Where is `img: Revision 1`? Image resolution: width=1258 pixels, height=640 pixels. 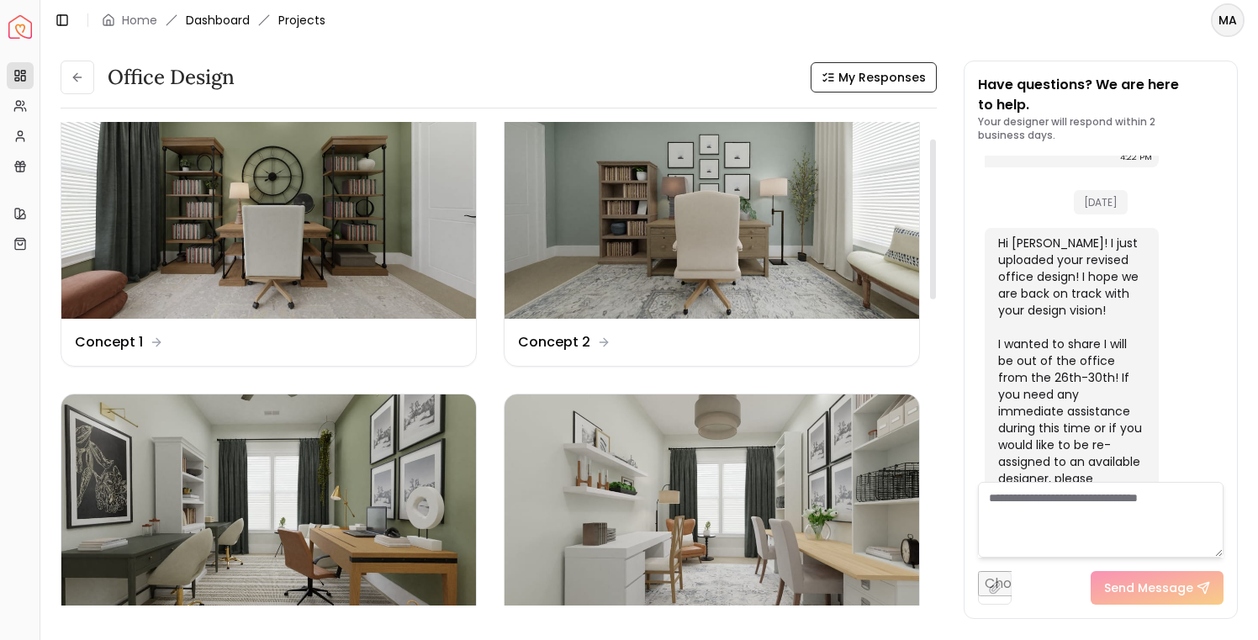 img: Revision 1 is located at coordinates (268, 510).